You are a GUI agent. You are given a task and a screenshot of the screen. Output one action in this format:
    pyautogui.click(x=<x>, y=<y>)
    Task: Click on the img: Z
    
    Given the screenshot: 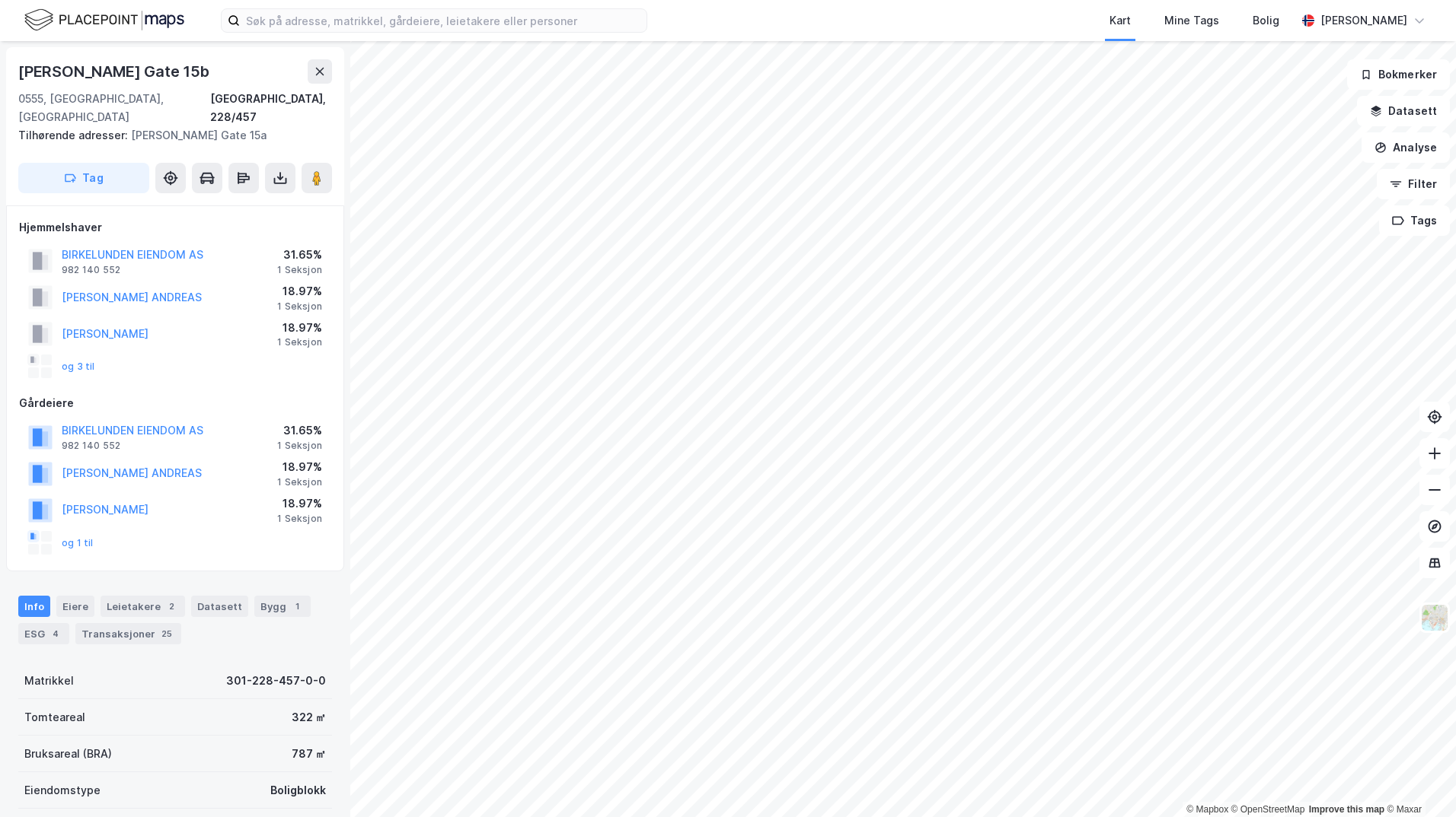 What is the action you would take?
    pyautogui.click(x=1434, y=618)
    